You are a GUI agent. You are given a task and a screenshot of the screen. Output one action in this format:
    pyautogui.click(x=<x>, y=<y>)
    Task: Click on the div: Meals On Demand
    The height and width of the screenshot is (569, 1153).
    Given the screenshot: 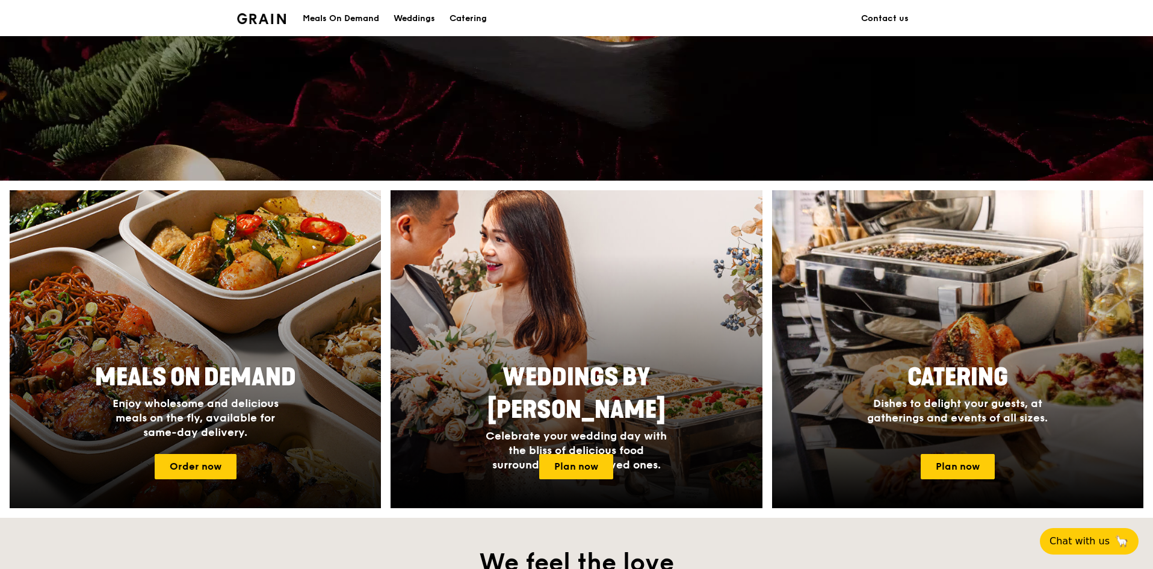 What is the action you would take?
    pyautogui.click(x=341, y=19)
    